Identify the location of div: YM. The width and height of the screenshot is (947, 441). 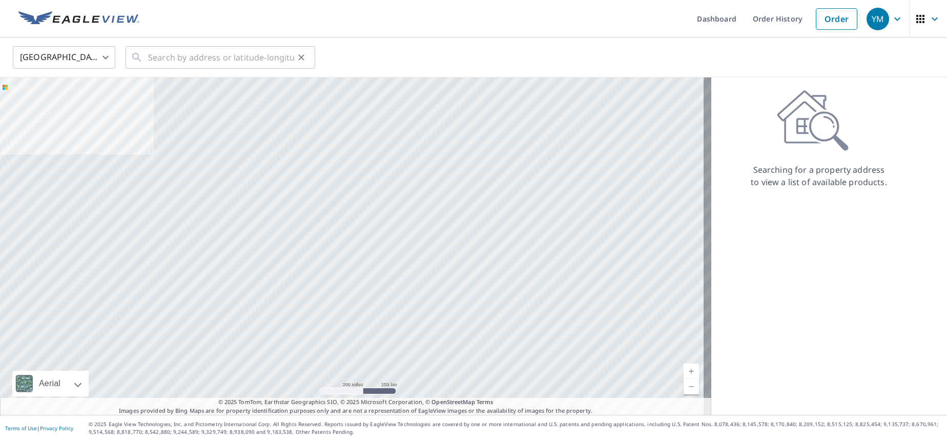
(877, 19).